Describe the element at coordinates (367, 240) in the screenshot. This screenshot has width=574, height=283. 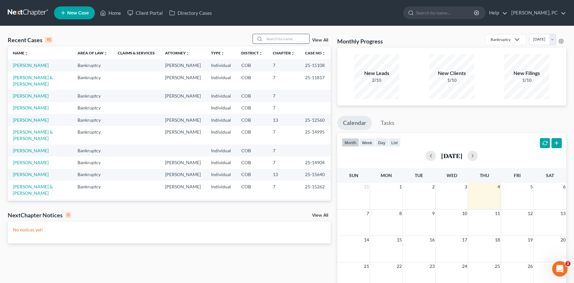
I see `span: 14` at that location.